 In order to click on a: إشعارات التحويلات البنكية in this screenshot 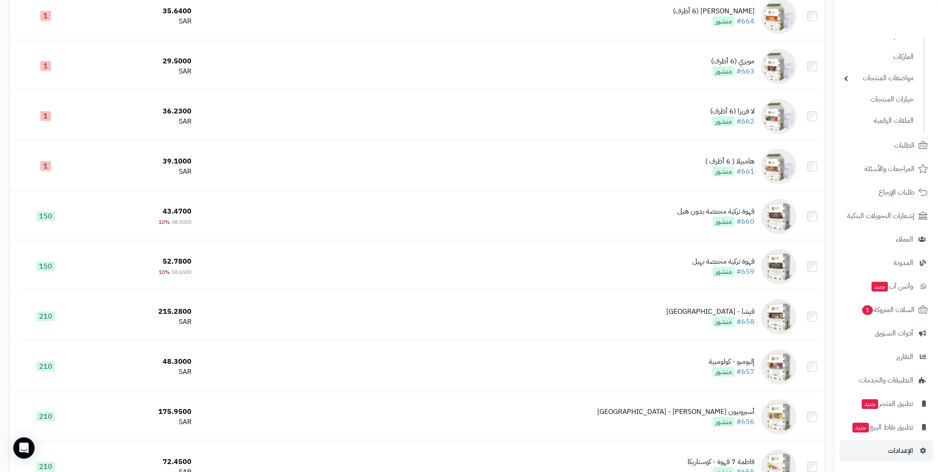, I will do `click(887, 216)`.